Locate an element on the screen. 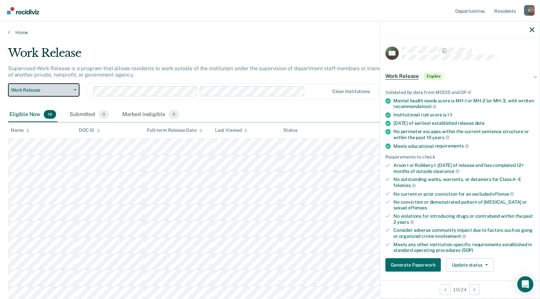 The height and width of the screenshot is (299, 540). span: offenses is located at coordinates (417, 207).